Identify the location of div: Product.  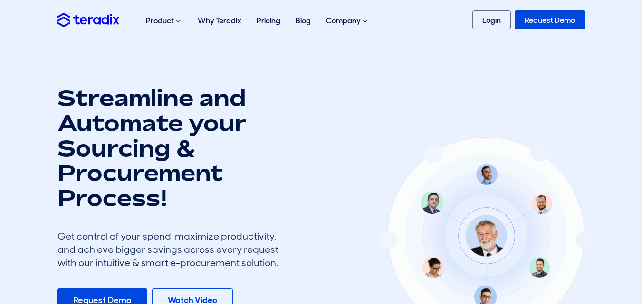
(164, 21).